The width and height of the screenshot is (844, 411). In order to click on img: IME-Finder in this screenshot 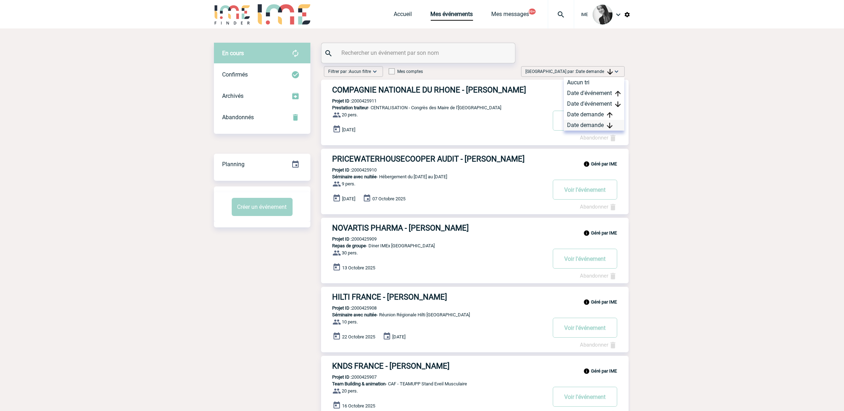, I will do `click(232, 14)`.